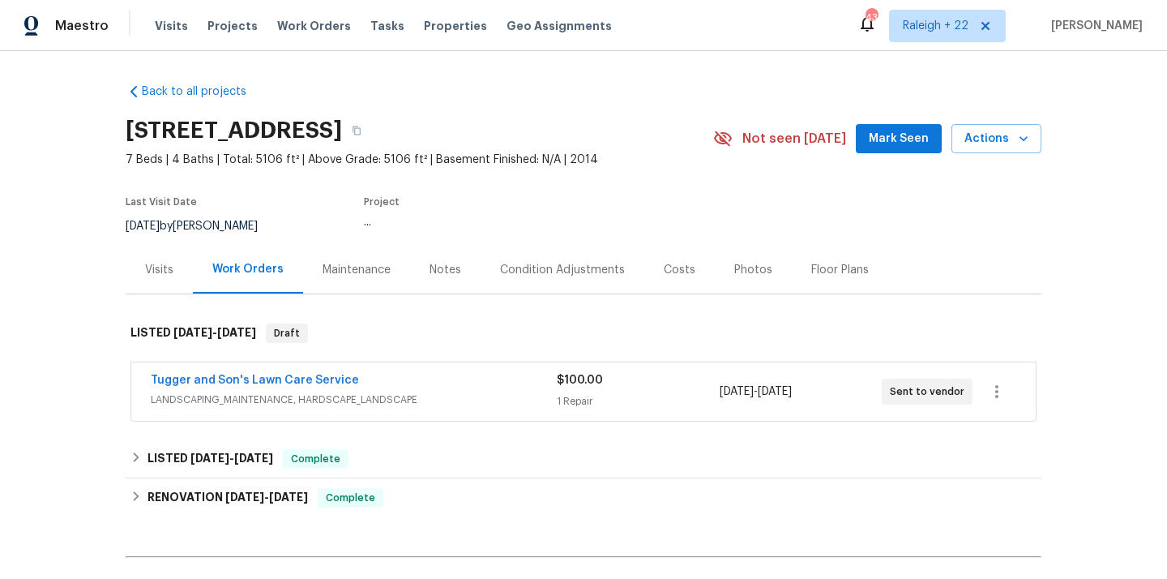 Image resolution: width=1167 pixels, height=579 pixels. What do you see at coordinates (899, 139) in the screenshot?
I see `span: Mark Seen` at bounding box center [899, 139].